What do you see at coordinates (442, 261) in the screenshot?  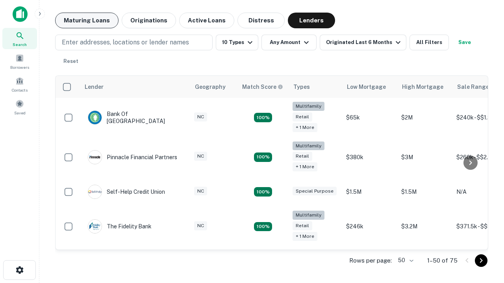 I see `p: 1–50 of 75` at bounding box center [442, 261].